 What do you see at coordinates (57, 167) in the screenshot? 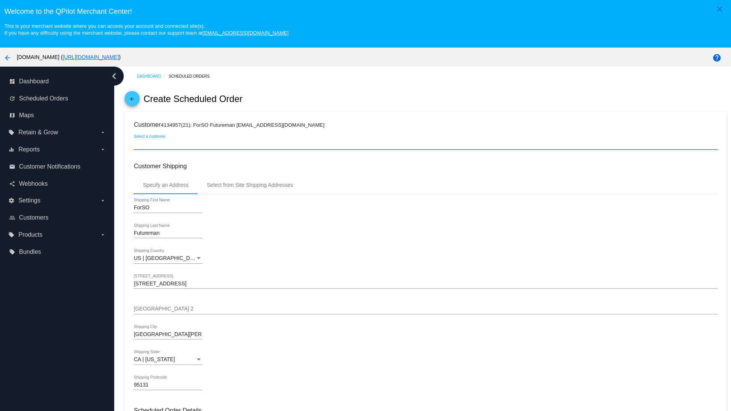
I see `a: email Customer Notifications` at bounding box center [57, 167].